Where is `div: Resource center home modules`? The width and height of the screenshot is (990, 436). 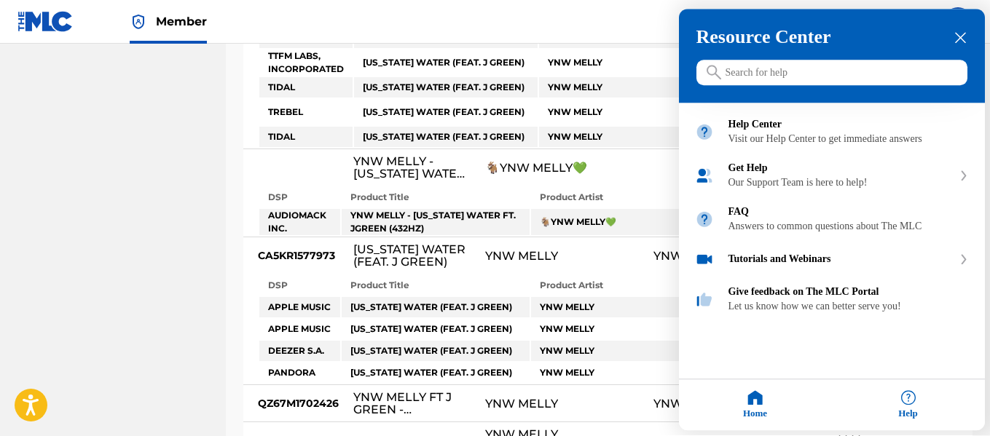
div: Resource center home modules is located at coordinates (832, 213).